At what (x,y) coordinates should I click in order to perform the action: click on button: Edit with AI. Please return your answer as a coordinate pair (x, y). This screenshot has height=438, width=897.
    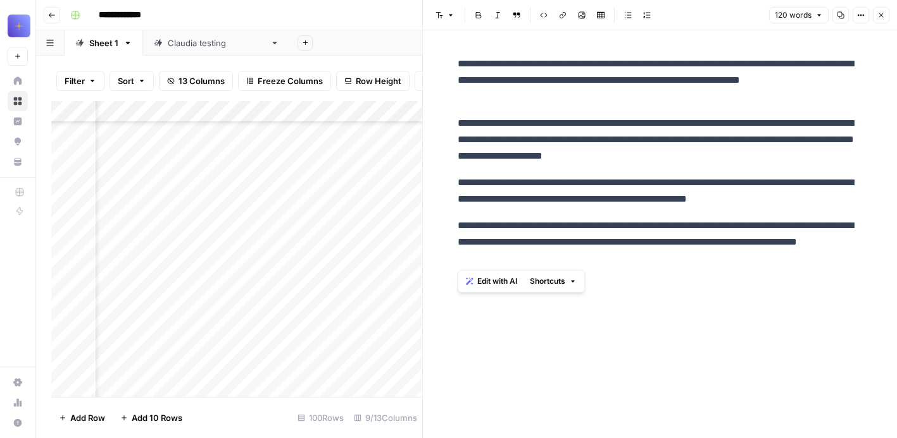
    Looking at the image, I should click on (491, 282).